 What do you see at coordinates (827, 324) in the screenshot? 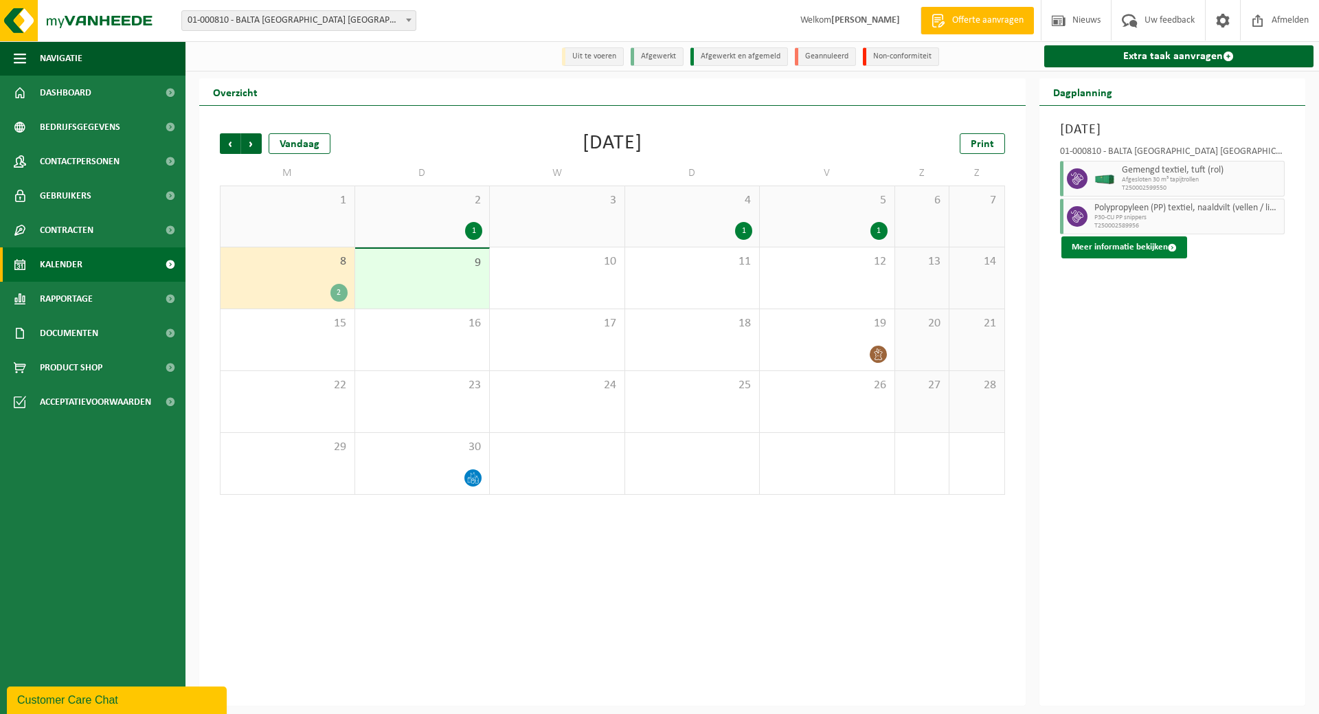
I see `span: 19` at bounding box center [827, 324].